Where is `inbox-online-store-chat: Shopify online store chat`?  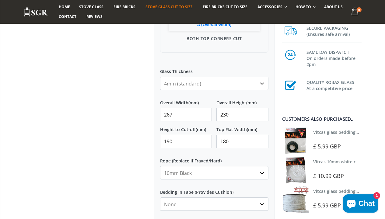 inbox-online-store-chat: Shopify online store chat is located at coordinates (361, 204).